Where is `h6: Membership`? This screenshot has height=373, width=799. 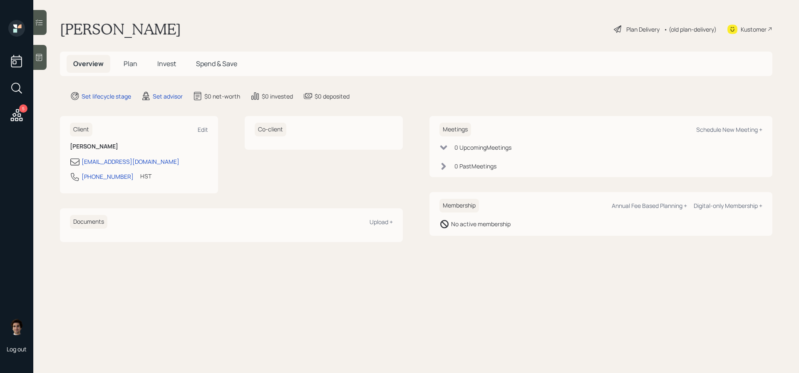
h6: Membership is located at coordinates (459, 206).